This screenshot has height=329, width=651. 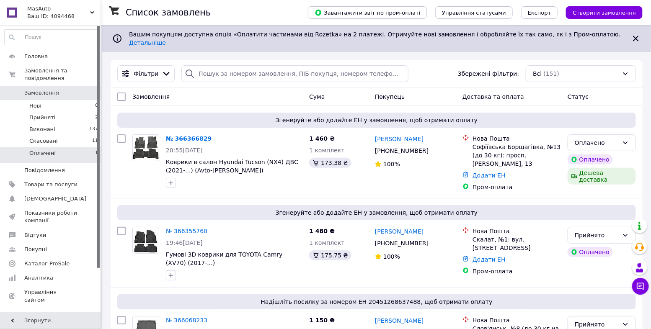 What do you see at coordinates (376, 39) in the screenshot?
I see `span: Вашим покупцям доступна опція «Оплатити частинами від Rozetka» на 2 платежі. Отримуйте нові замов...` at bounding box center [376, 39].